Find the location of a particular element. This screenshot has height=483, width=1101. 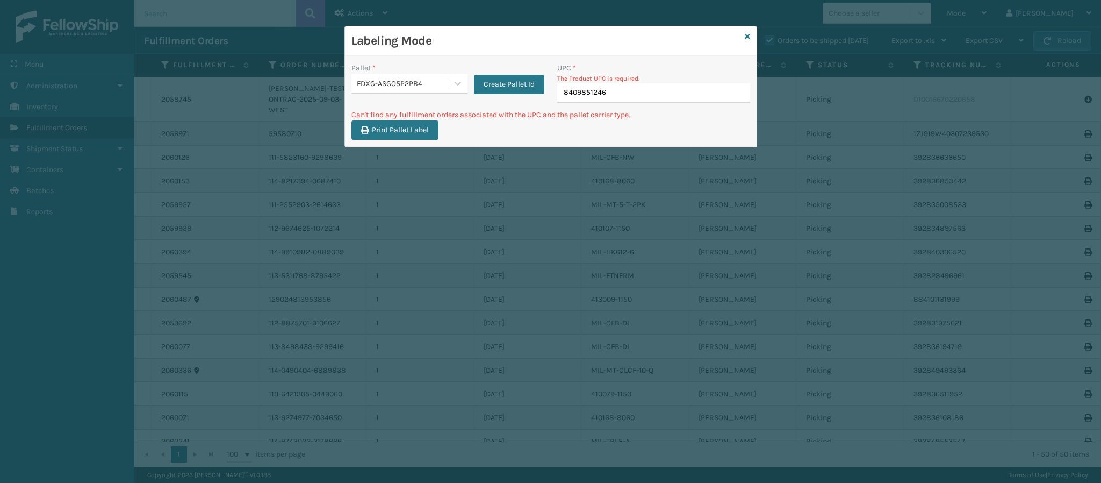

button: Print Pallet Label is located at coordinates (395, 130).